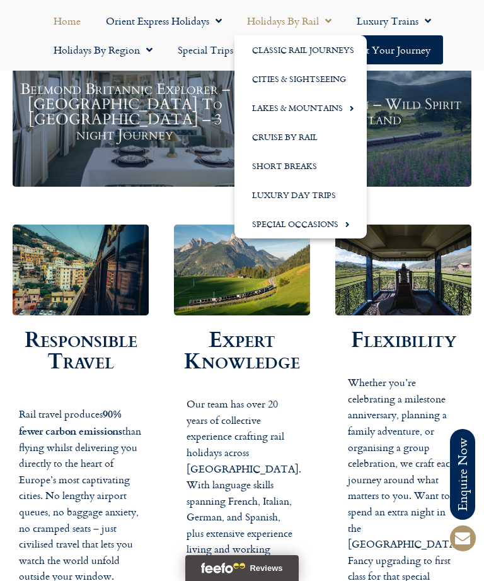 This screenshot has height=581, width=484. Describe the element at coordinates (394, 21) in the screenshot. I see `a: Luxury Trains` at that location.